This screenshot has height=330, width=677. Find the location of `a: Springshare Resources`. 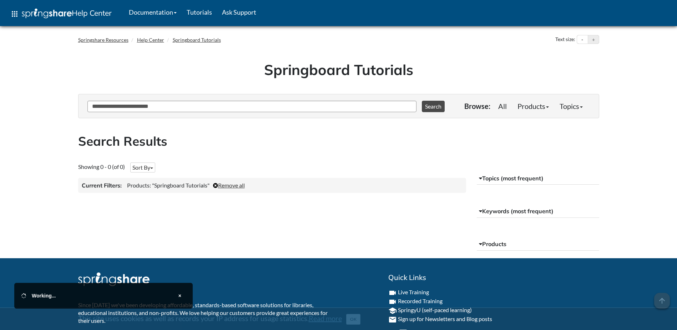

a: Springshare Resources is located at coordinates (103, 40).